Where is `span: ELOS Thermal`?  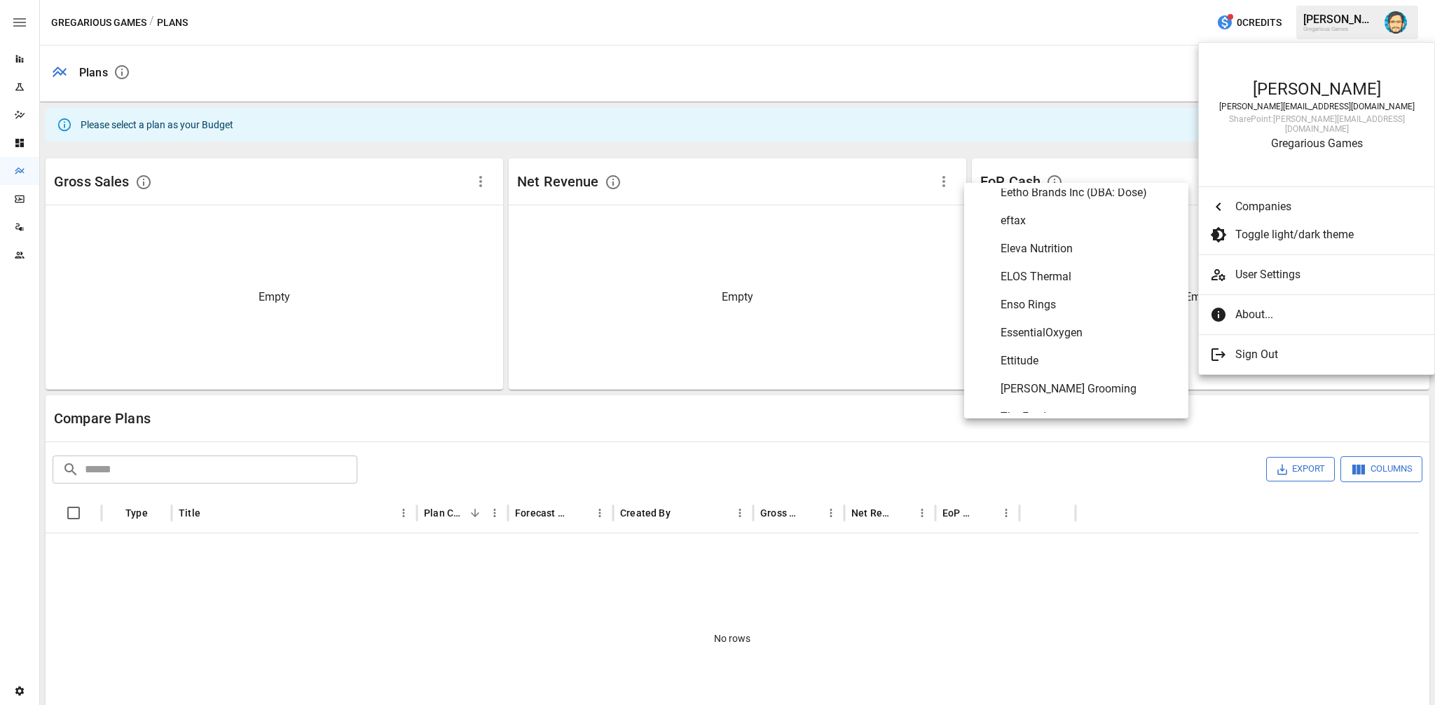 span: ELOS Thermal is located at coordinates (1089, 277).